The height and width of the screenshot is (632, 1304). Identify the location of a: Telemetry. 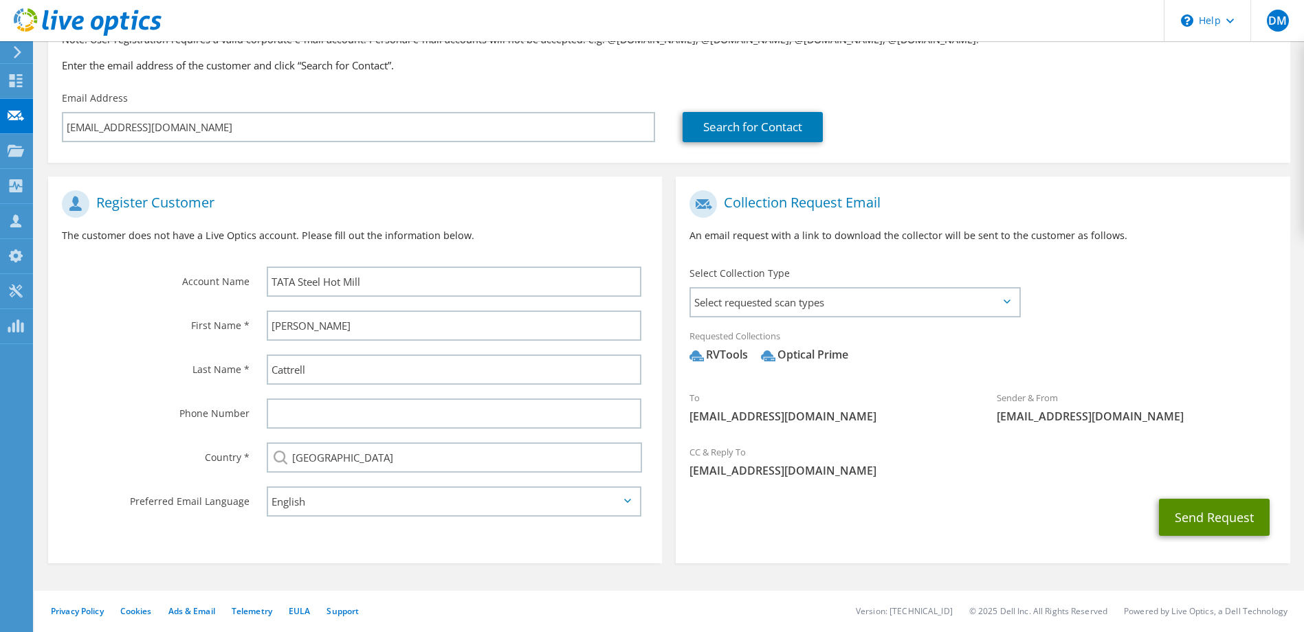
(252, 611).